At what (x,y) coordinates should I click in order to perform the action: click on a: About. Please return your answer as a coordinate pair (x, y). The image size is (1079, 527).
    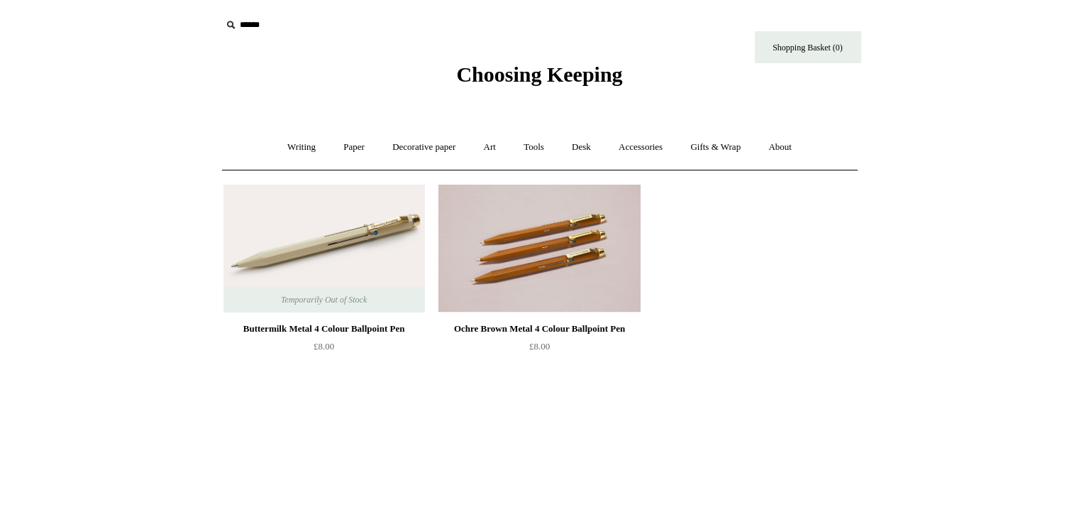
    Looking at the image, I should click on (780, 147).